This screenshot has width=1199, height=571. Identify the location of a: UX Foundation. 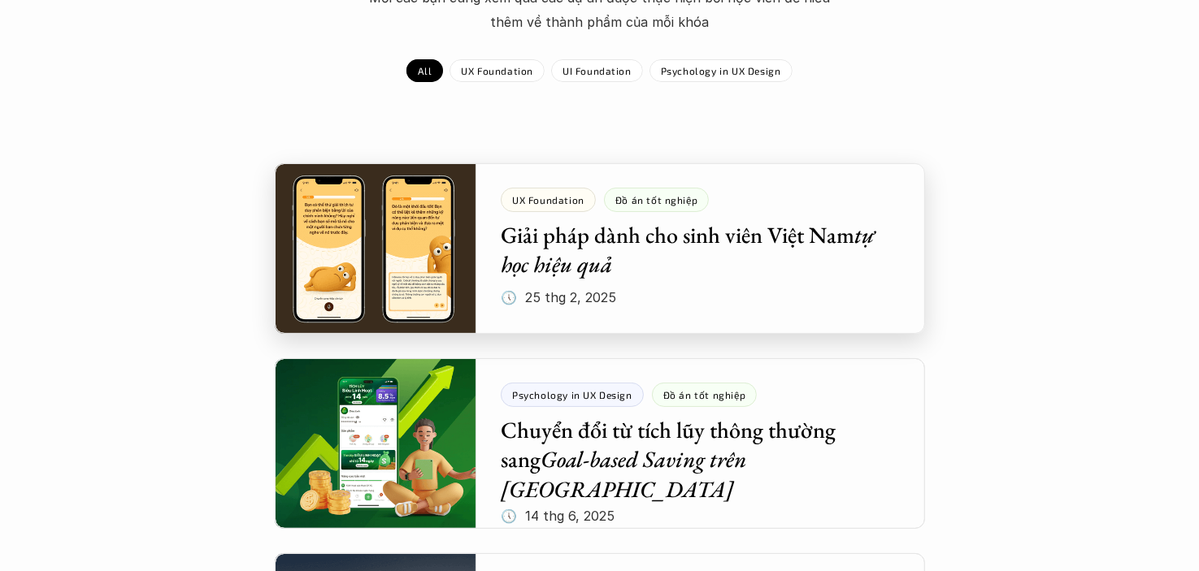
(497, 71).